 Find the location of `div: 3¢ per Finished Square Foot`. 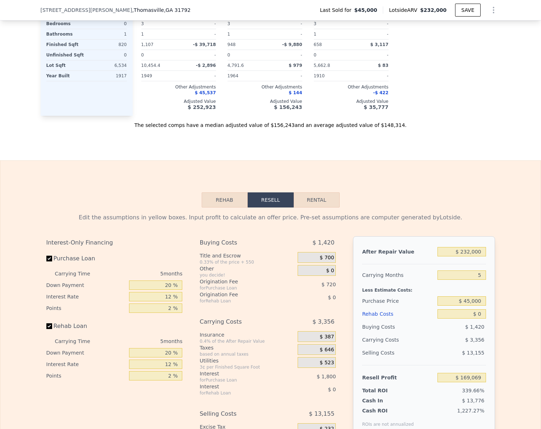

div: 3¢ per Finished Square Foot is located at coordinates (247, 367).